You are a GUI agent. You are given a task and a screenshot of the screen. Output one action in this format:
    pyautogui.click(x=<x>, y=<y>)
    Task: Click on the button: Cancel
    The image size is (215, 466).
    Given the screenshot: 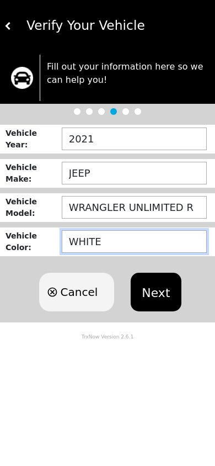 What is the action you would take?
    pyautogui.click(x=77, y=292)
    